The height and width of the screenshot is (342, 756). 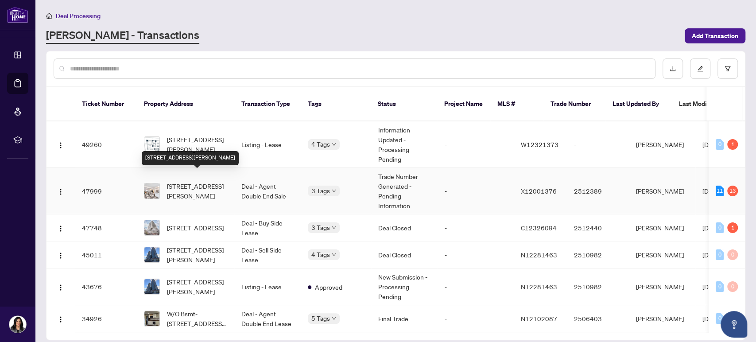 What do you see at coordinates (186, 104) in the screenshot?
I see `th: Property Address` at bounding box center [186, 104].